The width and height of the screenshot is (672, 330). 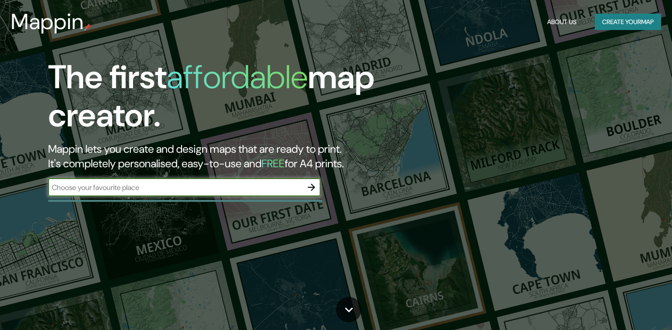 I want to click on h1: affordable, so click(x=237, y=77).